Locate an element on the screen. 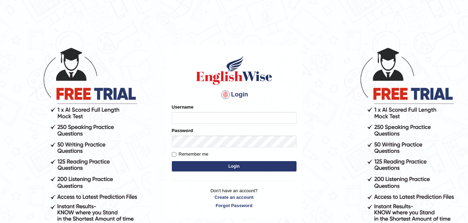  a: Create an account is located at coordinates (234, 197).